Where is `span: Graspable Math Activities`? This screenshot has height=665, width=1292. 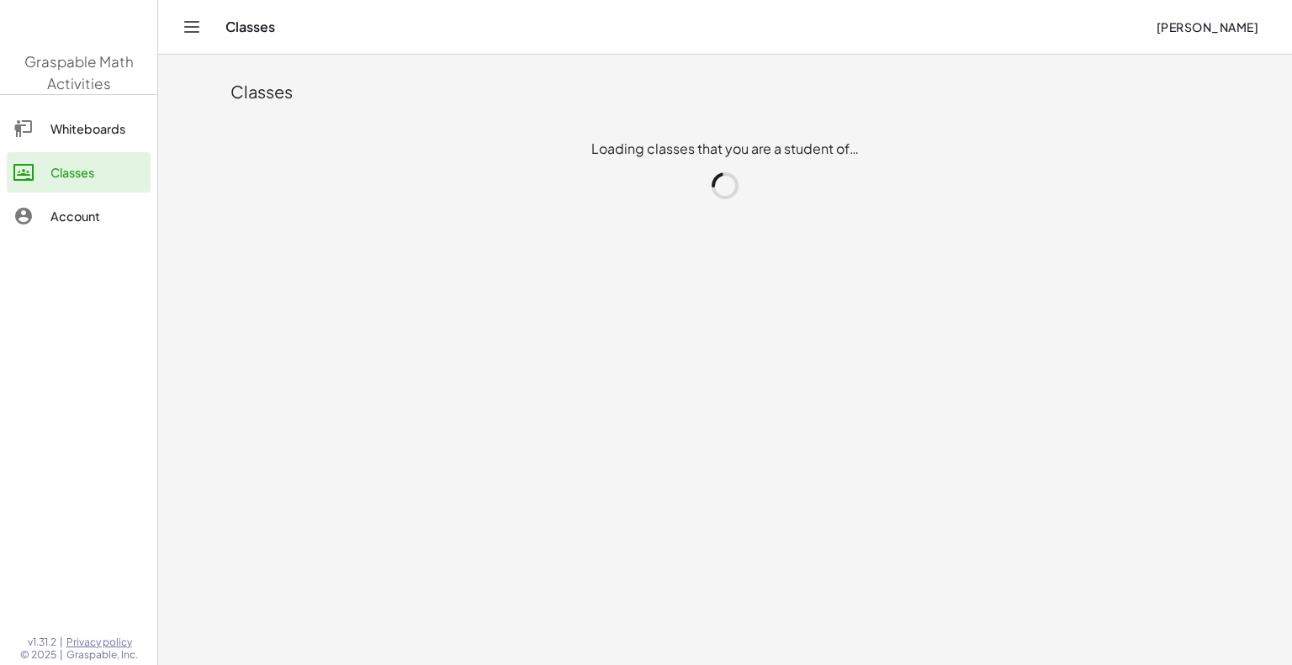 span: Graspable Math Activities is located at coordinates (79, 72).